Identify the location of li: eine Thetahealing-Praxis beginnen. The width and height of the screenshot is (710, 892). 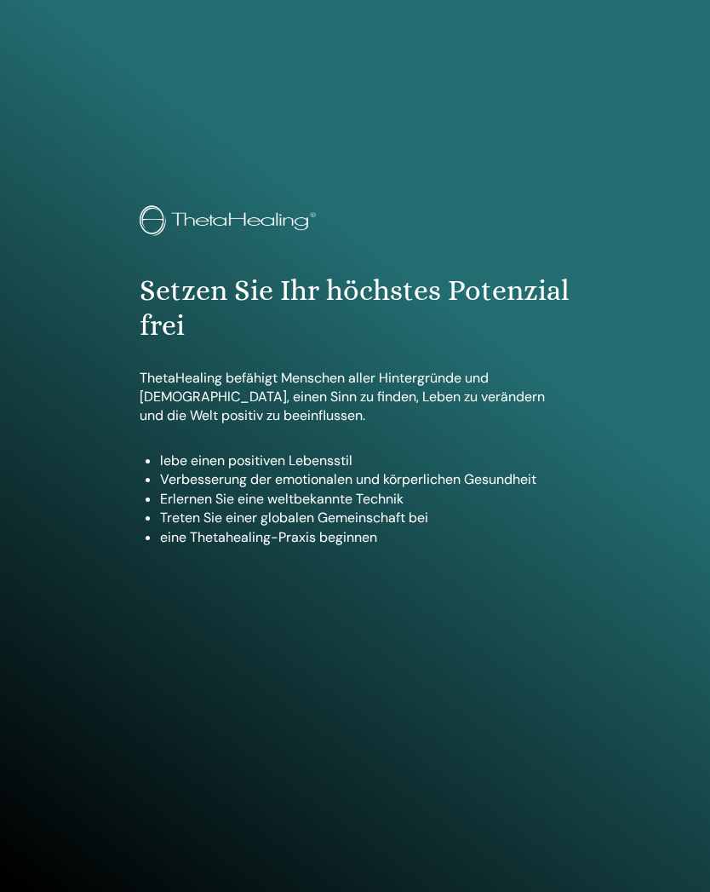
(365, 537).